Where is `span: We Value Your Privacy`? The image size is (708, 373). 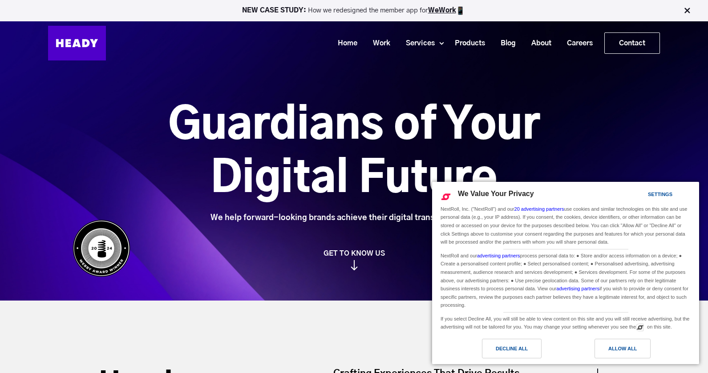 span: We Value Your Privacy is located at coordinates (496, 193).